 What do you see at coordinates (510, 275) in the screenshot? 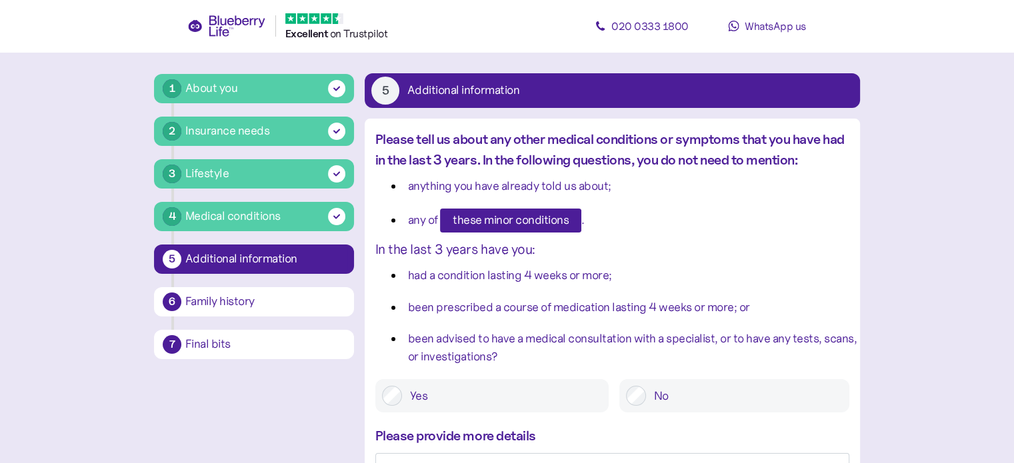
I see `div: had a condition lasting 4 weeks or more;` at bounding box center [510, 275].